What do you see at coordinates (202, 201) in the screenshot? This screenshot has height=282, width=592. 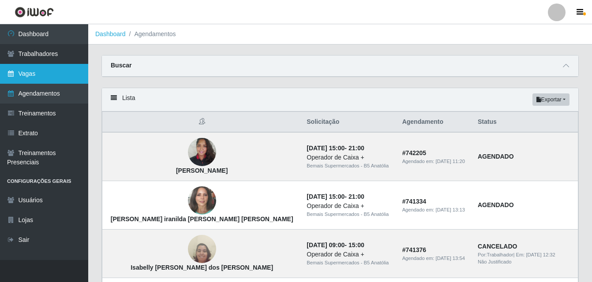 I see `img: Maria iranilda de Sousa Medeiros` at bounding box center [202, 201].